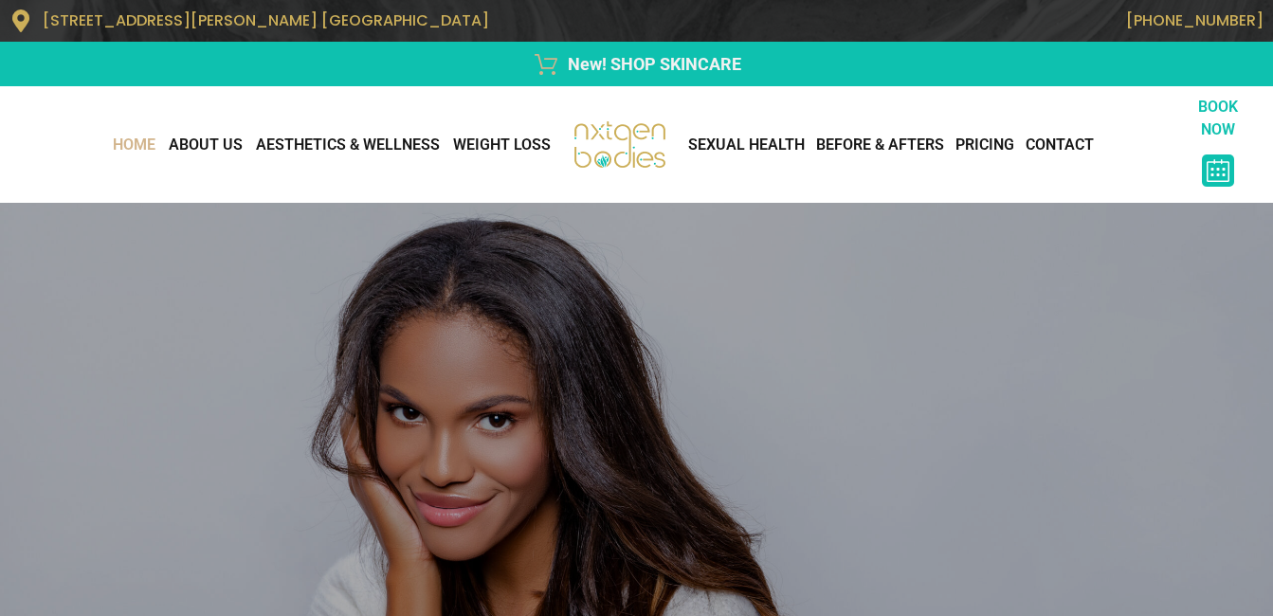 The width and height of the screenshot is (1273, 616). What do you see at coordinates (348, 145) in the screenshot?
I see `a: AESTHETICS & WELLNESS` at bounding box center [348, 145].